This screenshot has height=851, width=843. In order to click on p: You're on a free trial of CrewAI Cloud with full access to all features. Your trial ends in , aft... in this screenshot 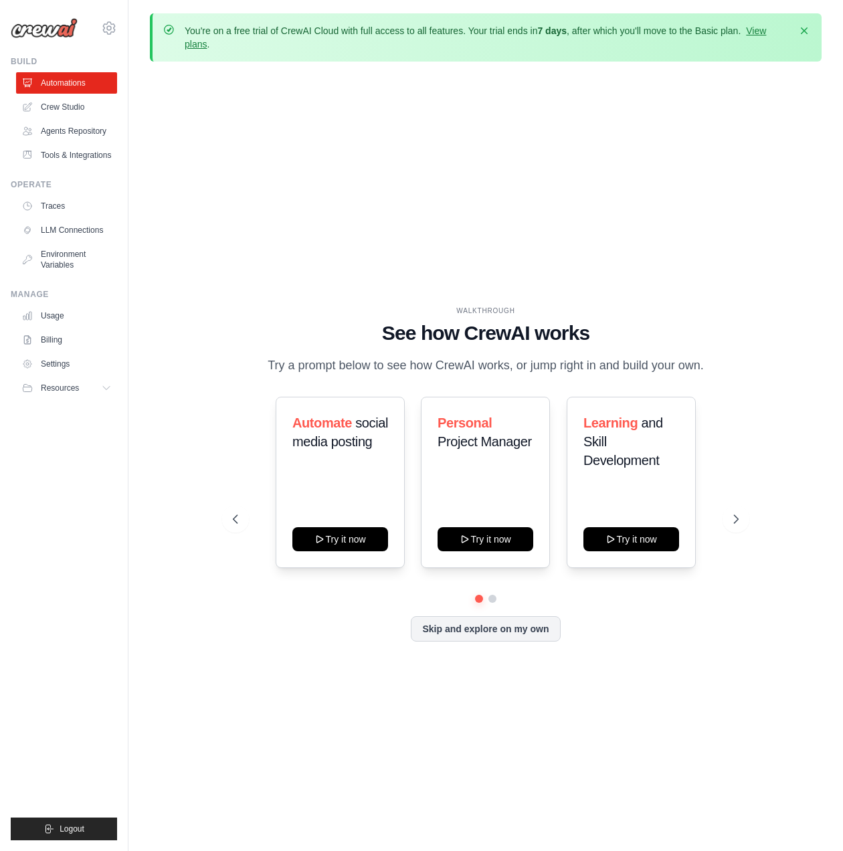, I will do `click(487, 37)`.